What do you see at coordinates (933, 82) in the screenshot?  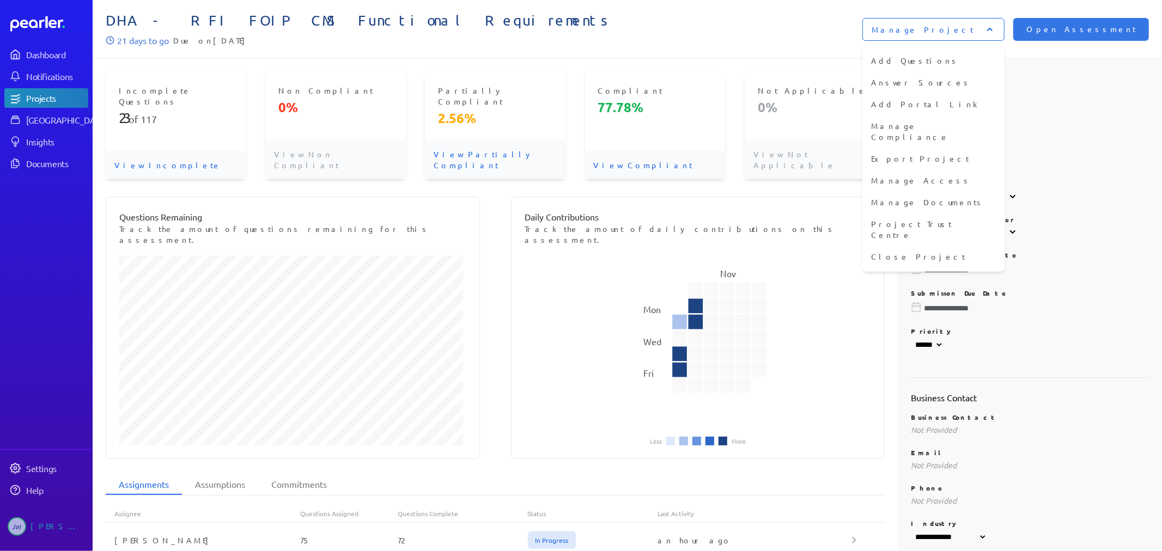 I see `li: Answer Sources` at bounding box center [933, 82].